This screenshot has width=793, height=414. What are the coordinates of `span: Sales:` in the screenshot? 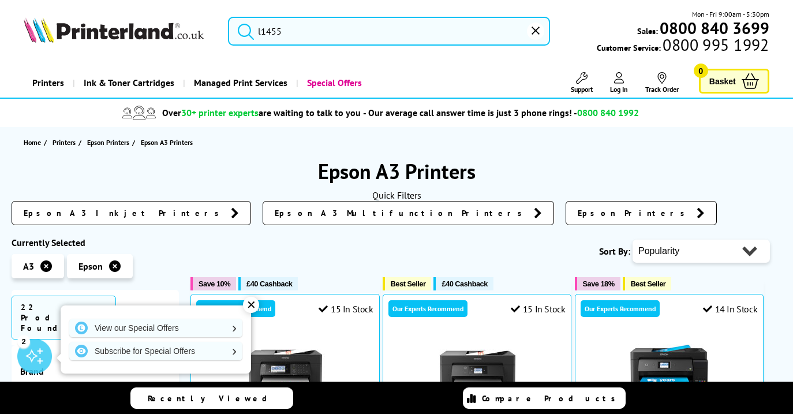 It's located at (648, 31).